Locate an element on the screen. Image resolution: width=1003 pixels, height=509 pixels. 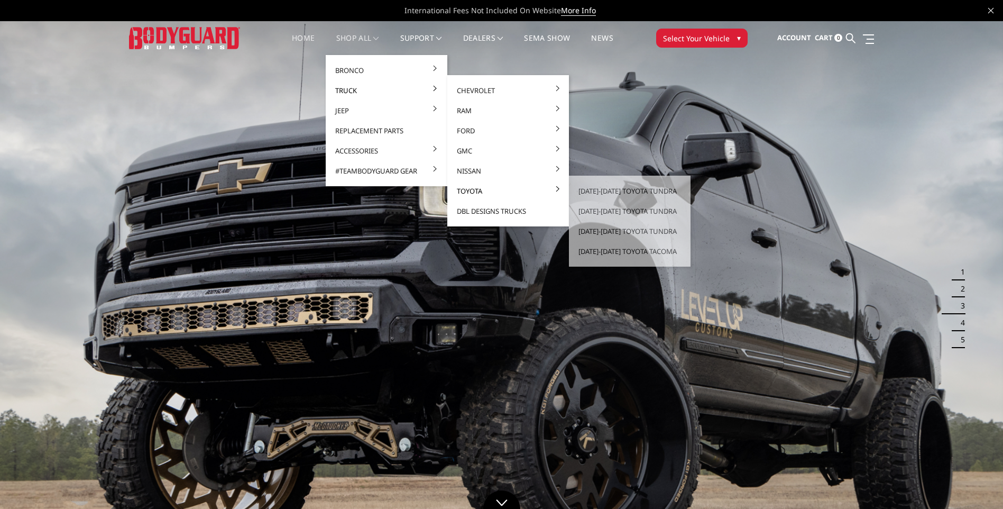
button: 3 of 5 is located at coordinates (960, 306).